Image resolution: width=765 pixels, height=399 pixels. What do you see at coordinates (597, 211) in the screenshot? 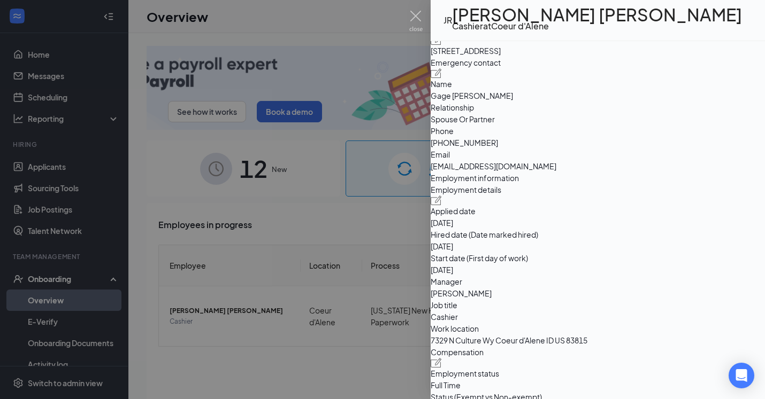
I see `span: Applied date` at bounding box center [597, 211].